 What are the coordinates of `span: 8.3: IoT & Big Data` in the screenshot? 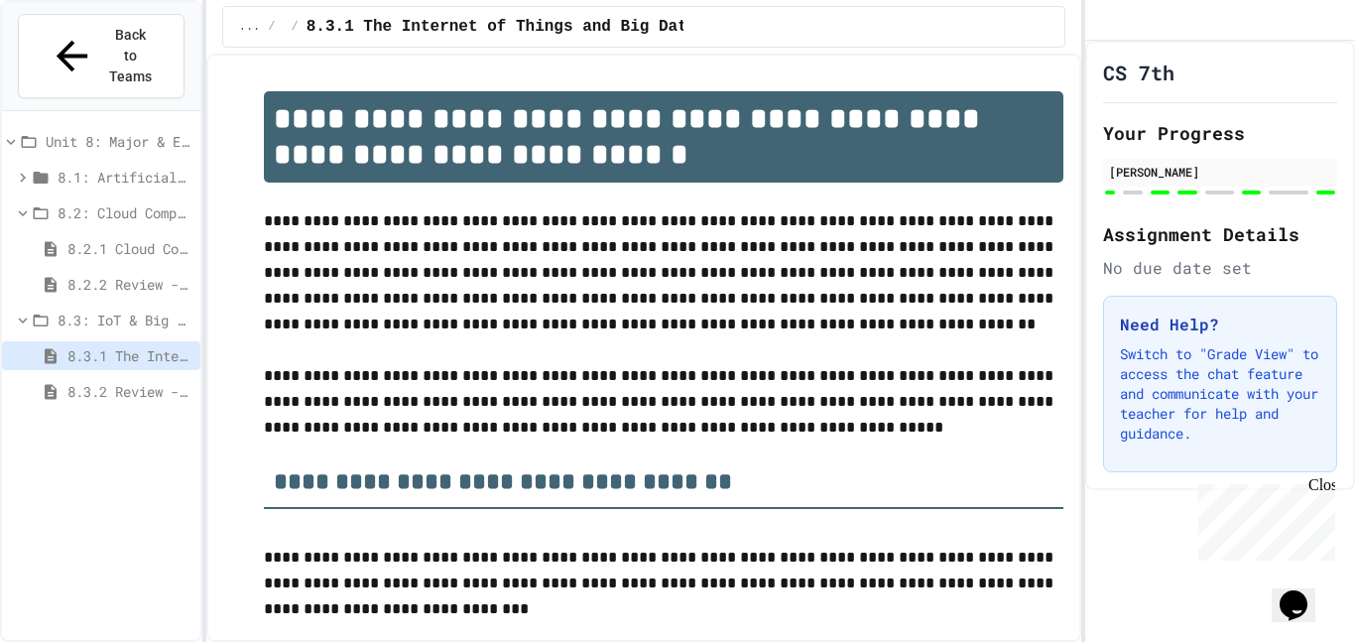 It's located at (125, 319).